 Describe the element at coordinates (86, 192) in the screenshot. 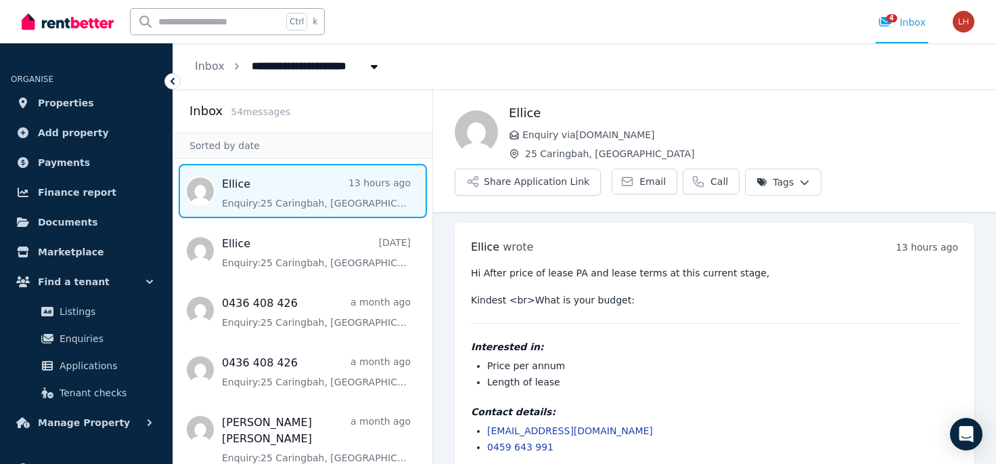

I see `a: Finance report` at that location.